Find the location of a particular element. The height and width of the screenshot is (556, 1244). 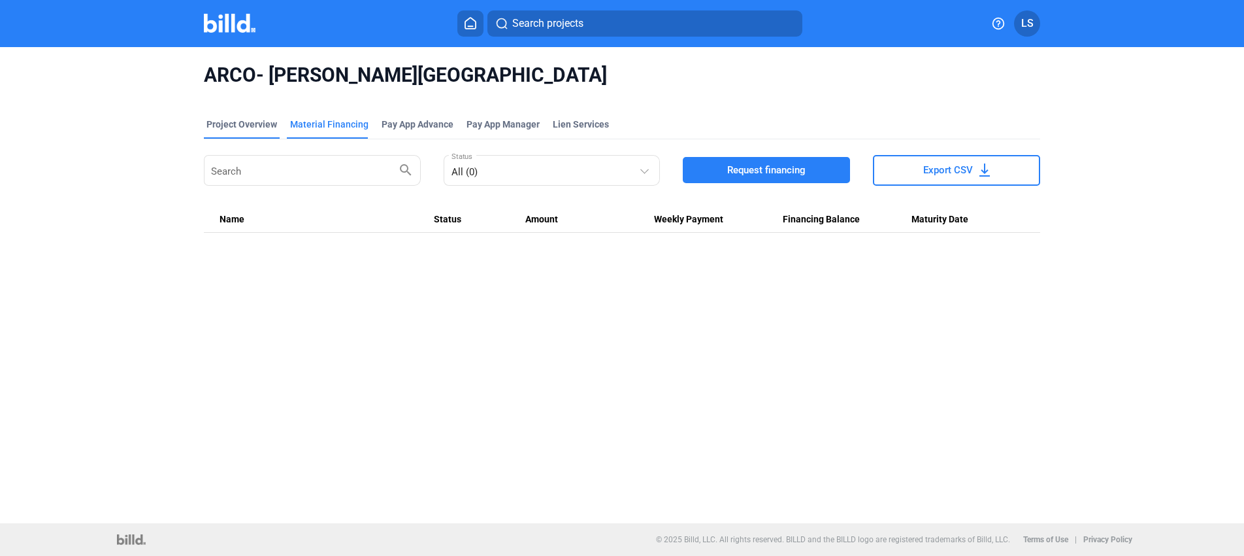

div: Material Financing is located at coordinates (329, 124).